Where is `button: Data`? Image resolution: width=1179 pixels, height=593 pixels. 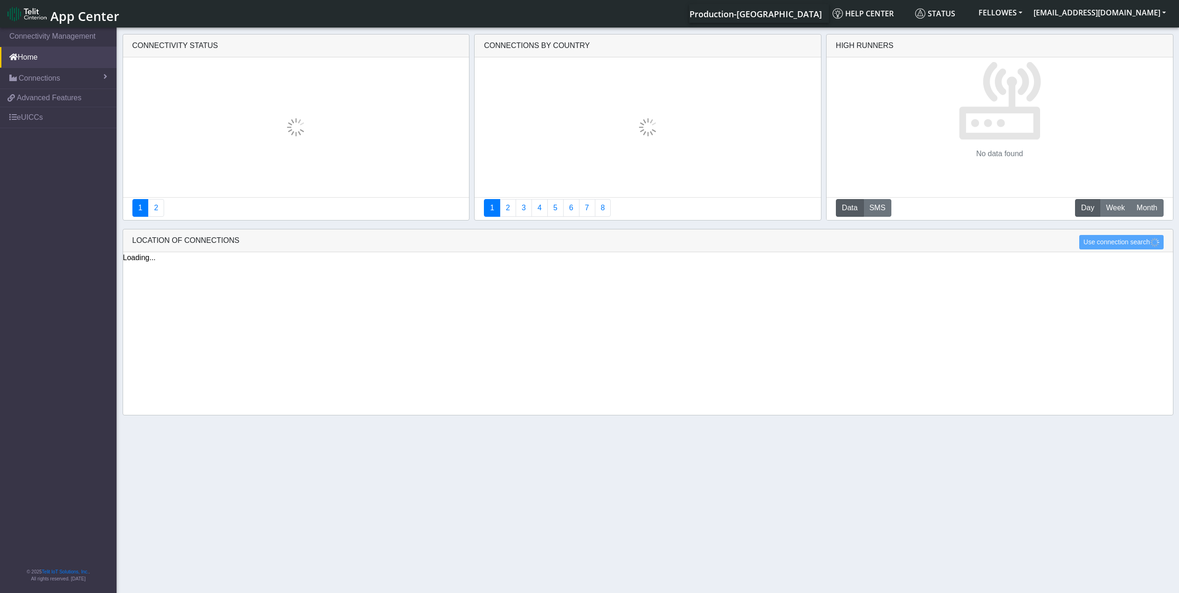 button: Data is located at coordinates (850, 208).